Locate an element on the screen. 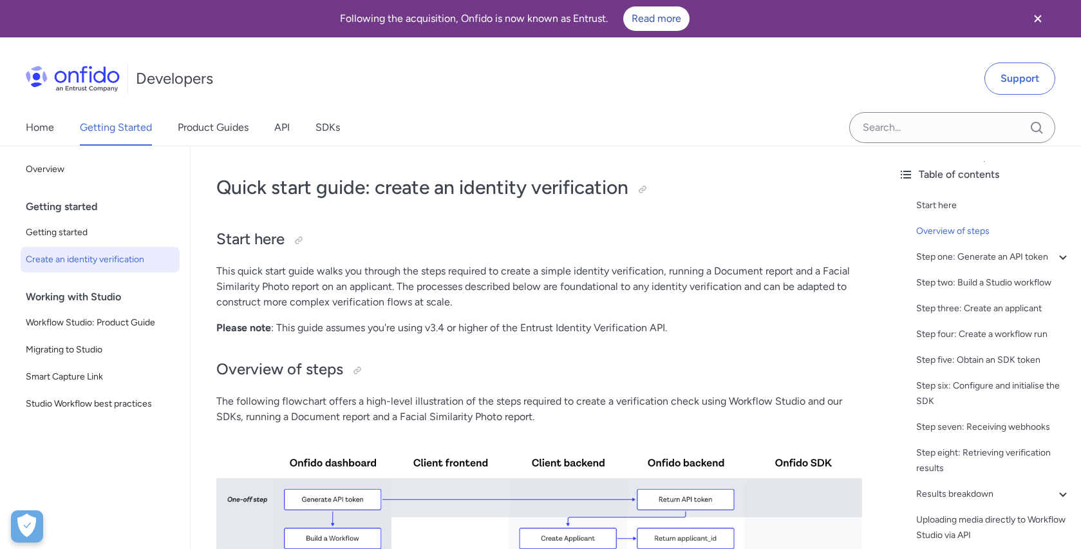 The image size is (1081, 549). h2: Start here is located at coordinates (539, 240).